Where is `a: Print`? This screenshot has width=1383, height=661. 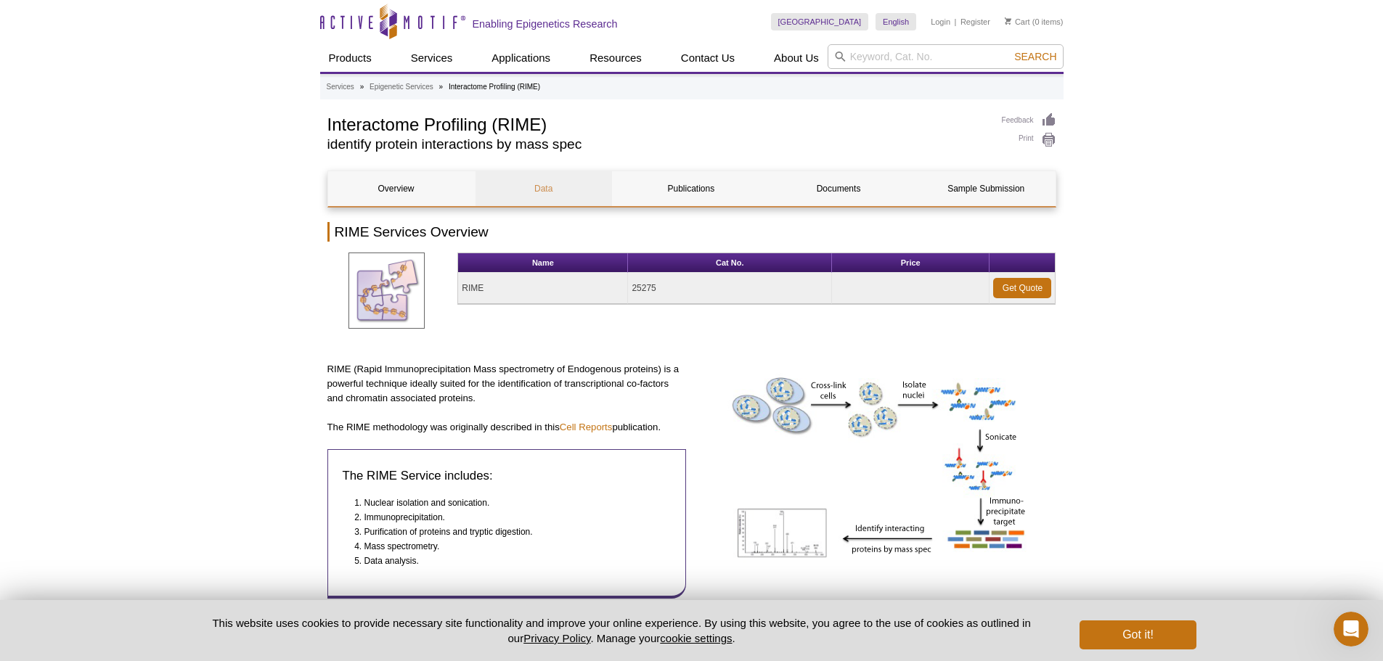 a: Print is located at coordinates (1029, 140).